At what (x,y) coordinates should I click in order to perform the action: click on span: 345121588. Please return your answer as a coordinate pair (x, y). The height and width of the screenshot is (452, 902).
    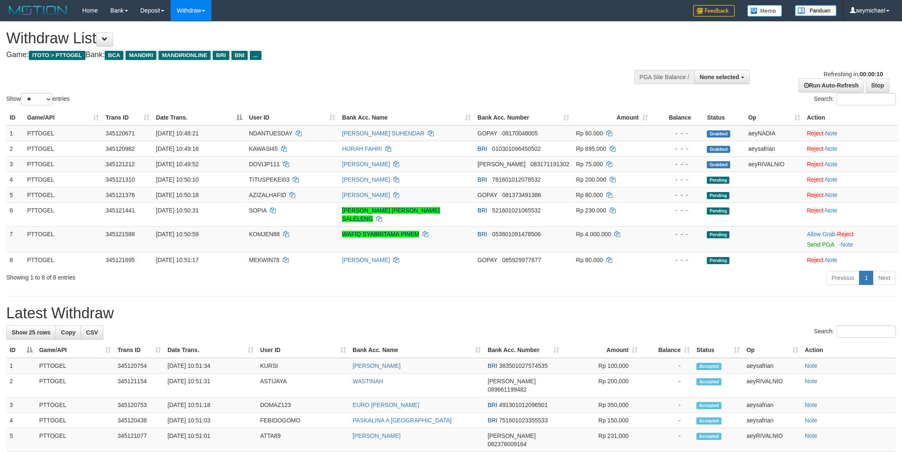
    Looking at the image, I should click on (120, 234).